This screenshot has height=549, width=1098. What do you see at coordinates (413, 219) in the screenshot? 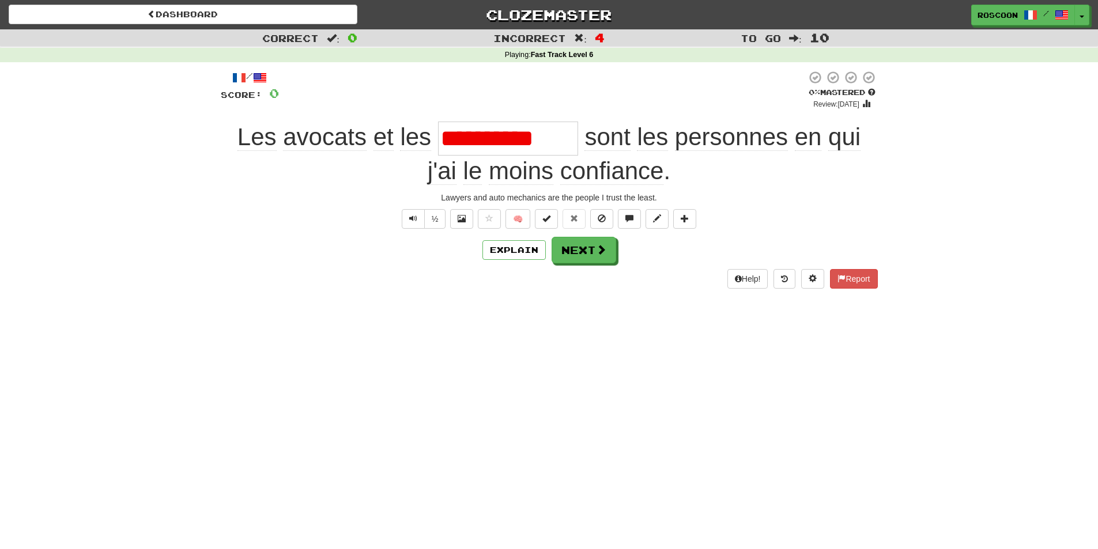
I see `button: Play sentence audio (ctl+space)` at bounding box center [413, 219].